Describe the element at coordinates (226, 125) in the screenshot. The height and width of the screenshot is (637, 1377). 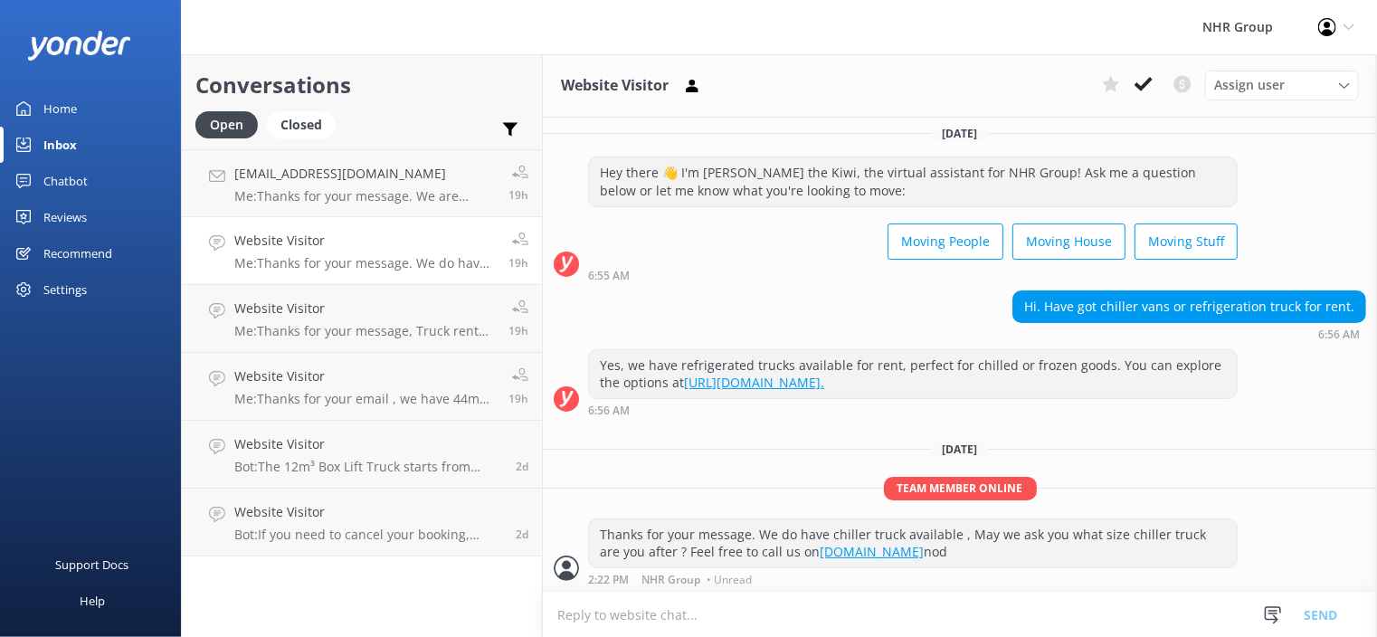
I see `div: Open` at that location.